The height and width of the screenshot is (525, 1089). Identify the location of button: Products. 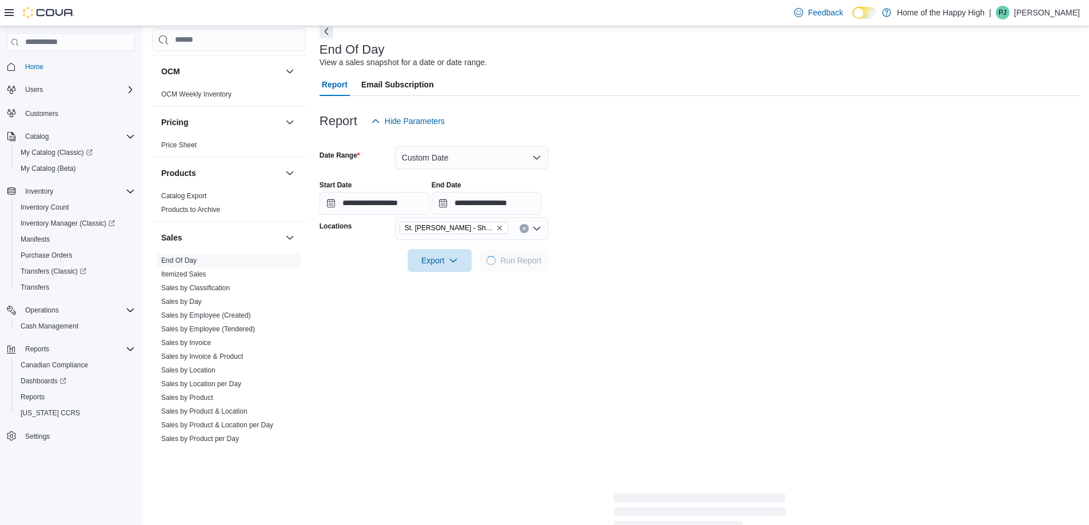
(221, 173).